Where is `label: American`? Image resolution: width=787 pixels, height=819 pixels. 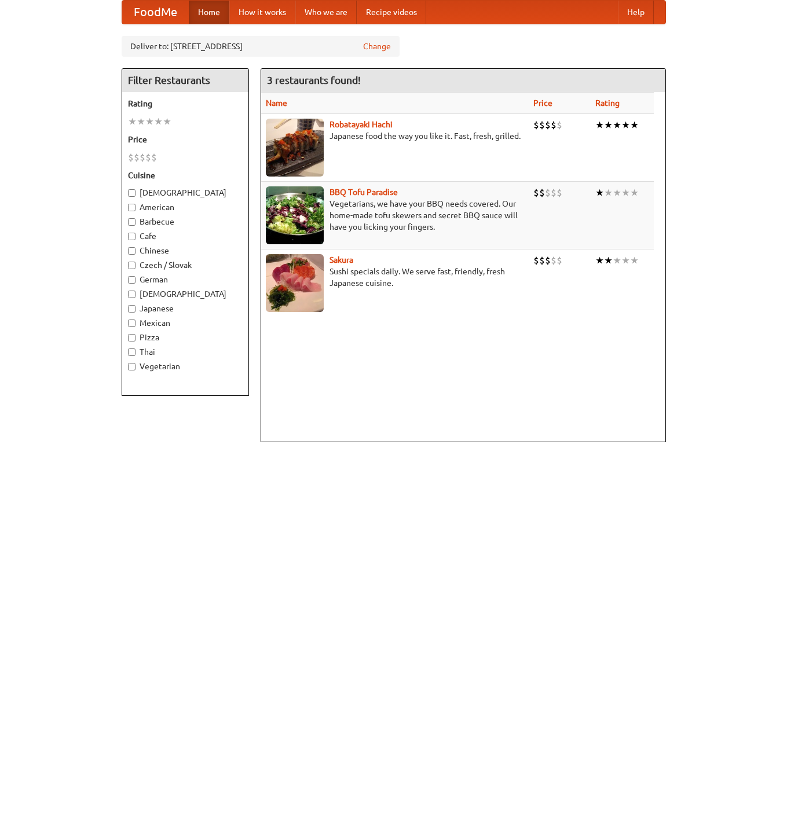
label: American is located at coordinates (185, 207).